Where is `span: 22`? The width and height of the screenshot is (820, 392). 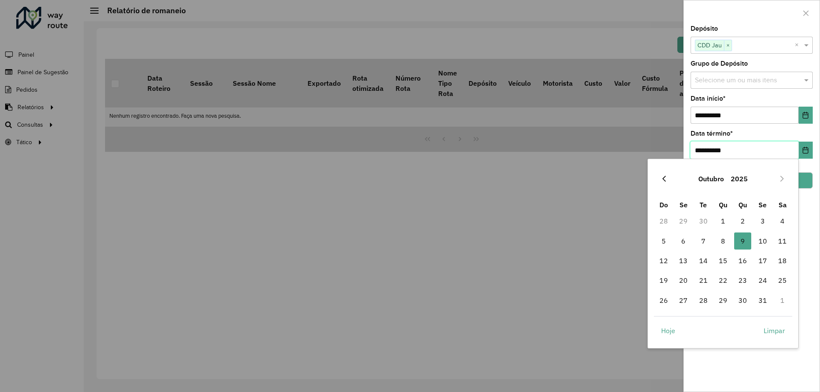
span: 22 is located at coordinates (723, 280).